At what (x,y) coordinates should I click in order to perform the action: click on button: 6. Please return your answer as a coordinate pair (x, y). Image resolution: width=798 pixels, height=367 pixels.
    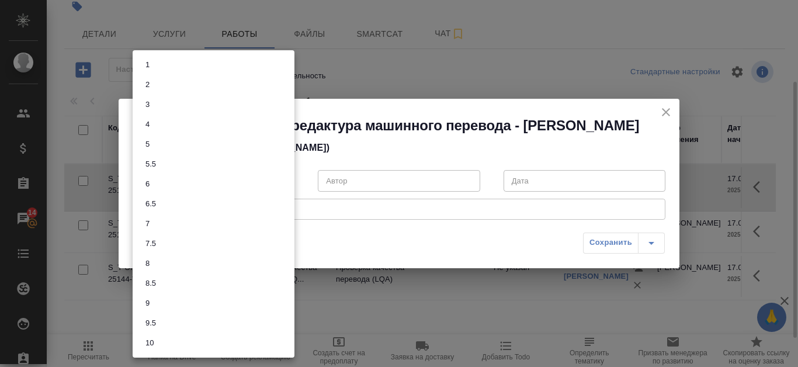
    Looking at the image, I should click on (147, 184).